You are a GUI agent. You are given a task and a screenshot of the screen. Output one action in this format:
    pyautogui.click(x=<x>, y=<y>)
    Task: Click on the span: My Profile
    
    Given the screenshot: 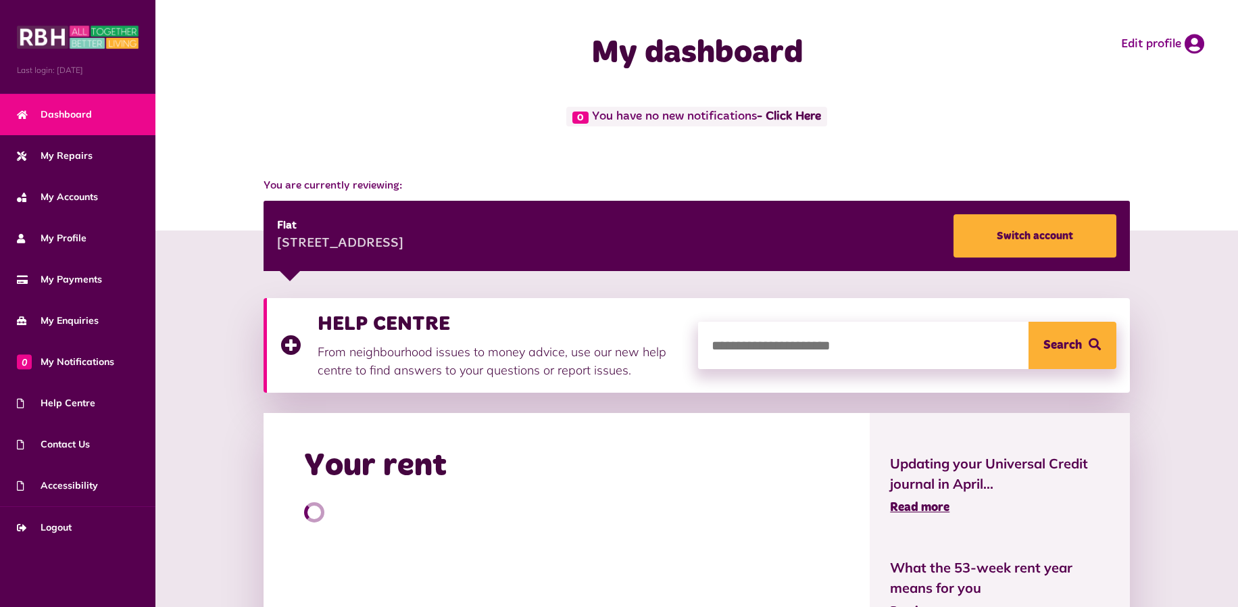 What is the action you would take?
    pyautogui.click(x=51, y=238)
    